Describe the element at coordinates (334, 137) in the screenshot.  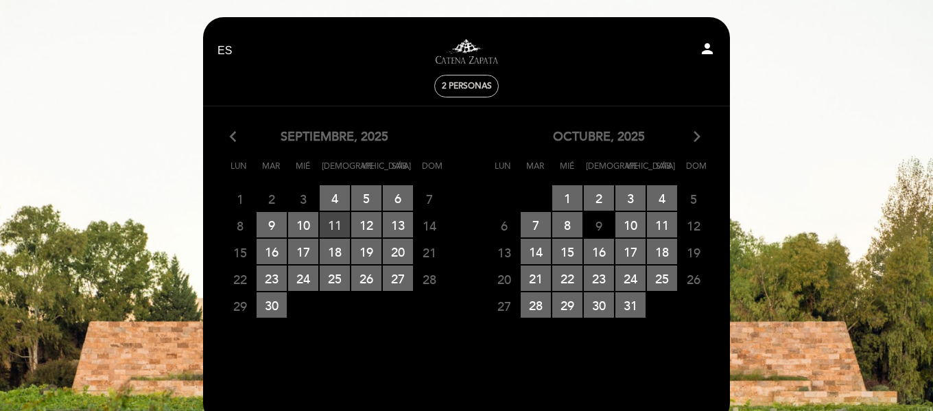
I see `span: septiembre, 2025` at that location.